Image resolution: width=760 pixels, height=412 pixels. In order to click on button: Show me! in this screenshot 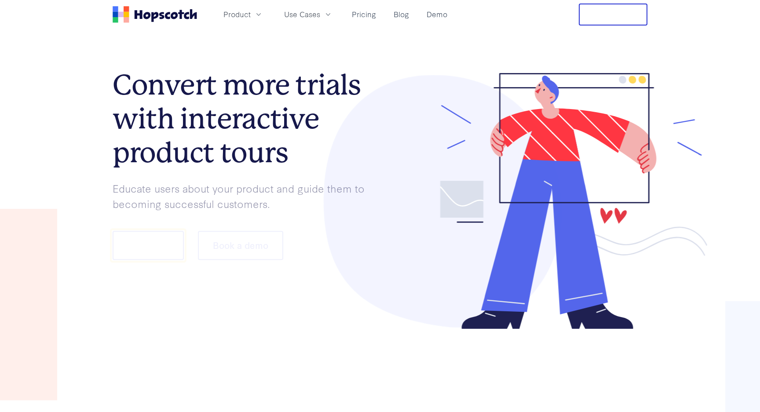, I will do `click(148, 246)`.